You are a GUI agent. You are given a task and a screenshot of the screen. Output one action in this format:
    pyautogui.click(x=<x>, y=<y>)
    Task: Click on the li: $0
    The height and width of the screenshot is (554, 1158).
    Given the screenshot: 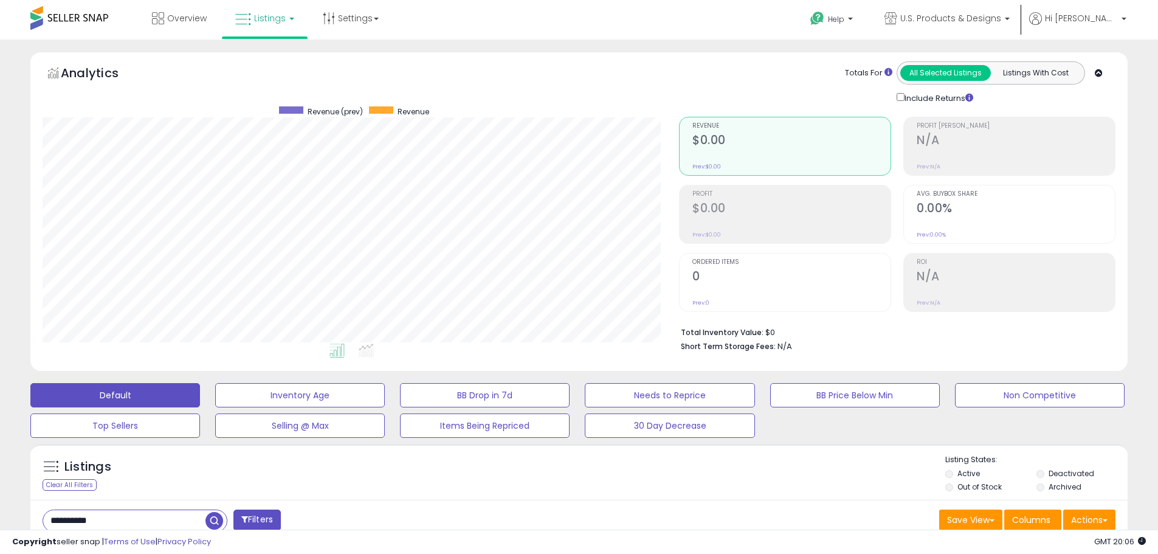 What is the action you would take?
    pyautogui.click(x=893, y=331)
    